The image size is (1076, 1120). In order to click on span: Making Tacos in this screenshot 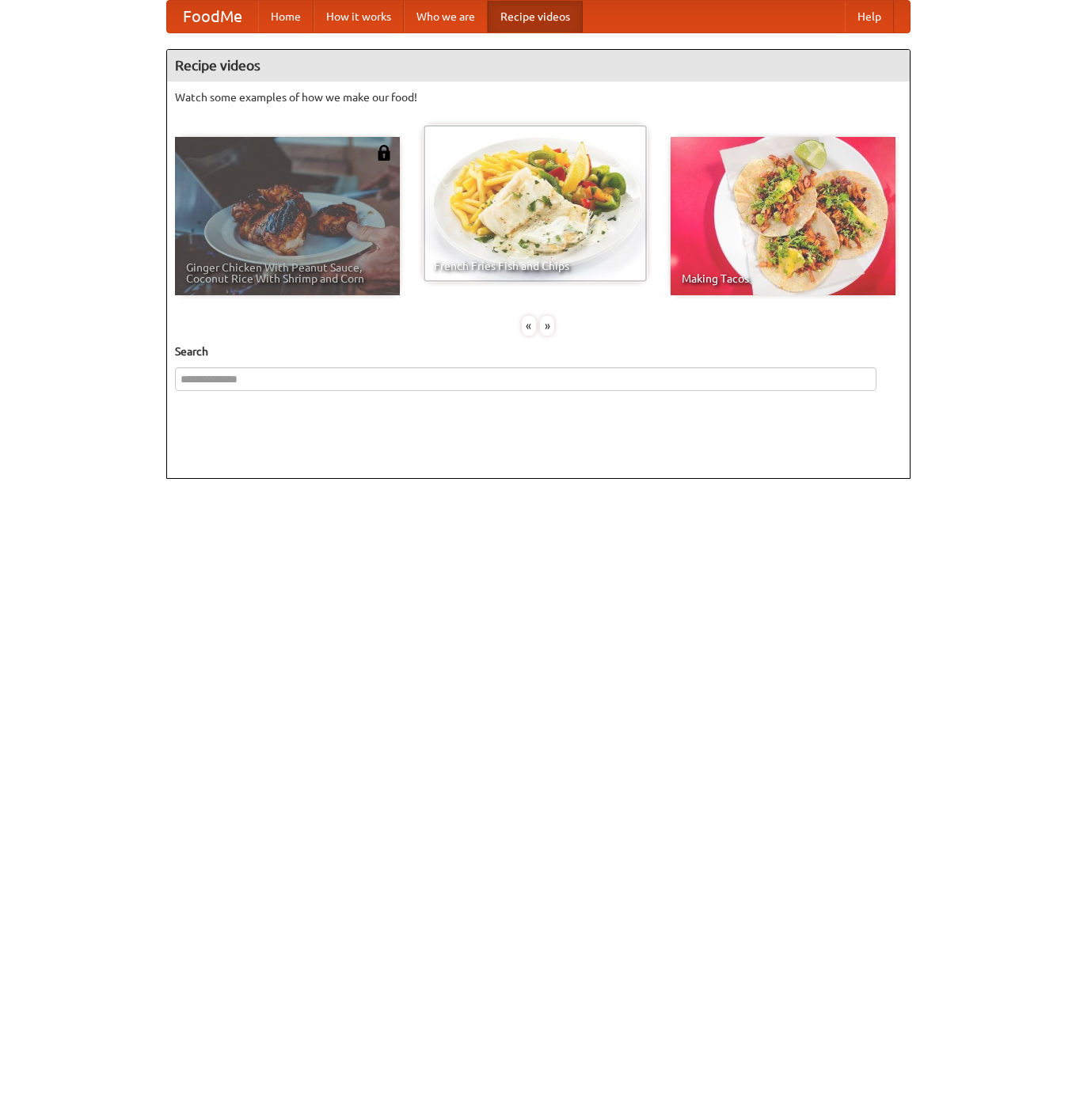, I will do `click(783, 278)`.